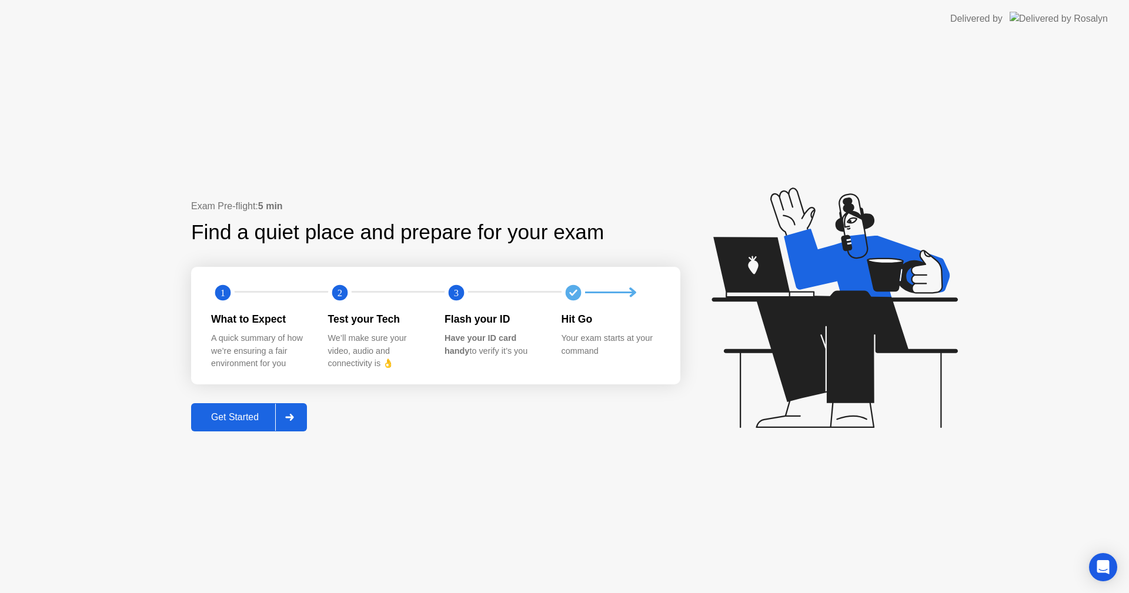 The height and width of the screenshot is (593, 1129). What do you see at coordinates (1059, 18) in the screenshot?
I see `img: Delivered by Rosalyn` at bounding box center [1059, 18].